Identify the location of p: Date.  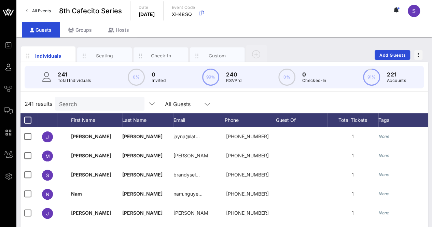
(147, 8).